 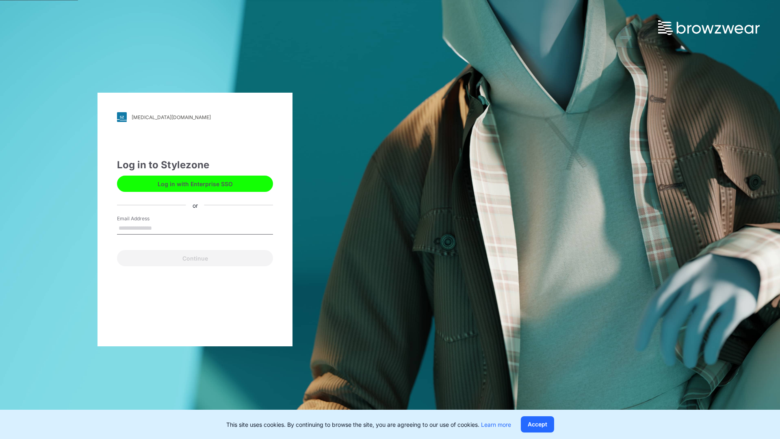 I want to click on a: Learn more, so click(x=496, y=424).